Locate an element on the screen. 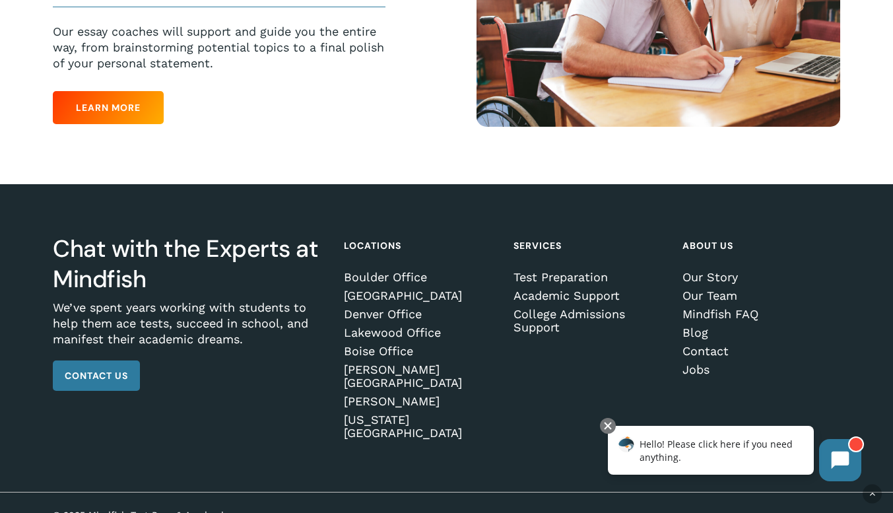 Image resolution: width=893 pixels, height=513 pixels. p: Our essay coaches will support and guide you the entire way, from brainstorming potential topics ... is located at coordinates (219, 48).